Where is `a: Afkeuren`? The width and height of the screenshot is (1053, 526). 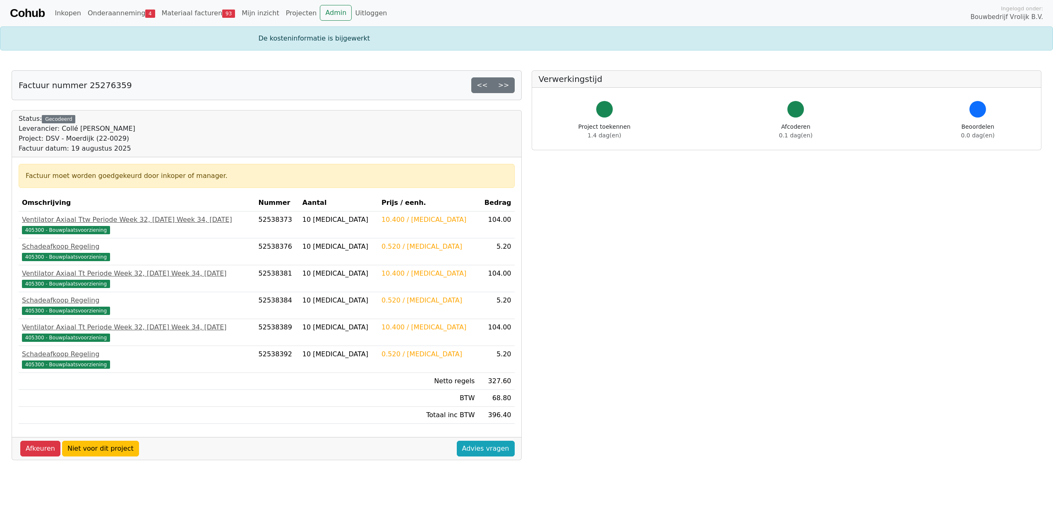
a: Afkeuren is located at coordinates (40, 449).